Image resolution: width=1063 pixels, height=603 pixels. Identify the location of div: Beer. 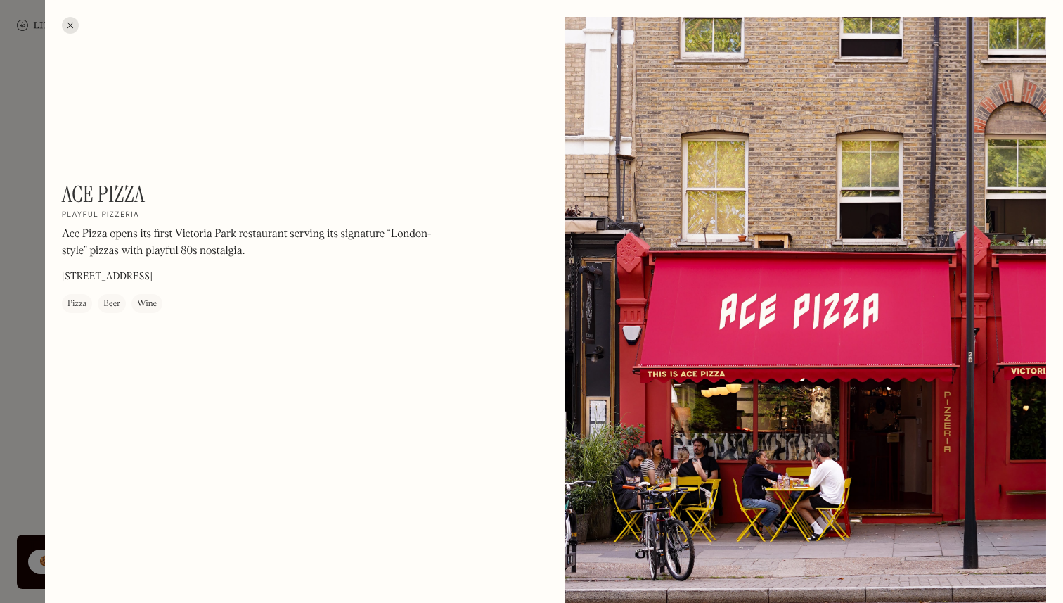
(112, 304).